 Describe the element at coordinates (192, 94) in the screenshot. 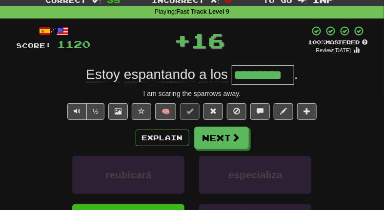

I see `div: I am scaring the sparrows away.` at that location.